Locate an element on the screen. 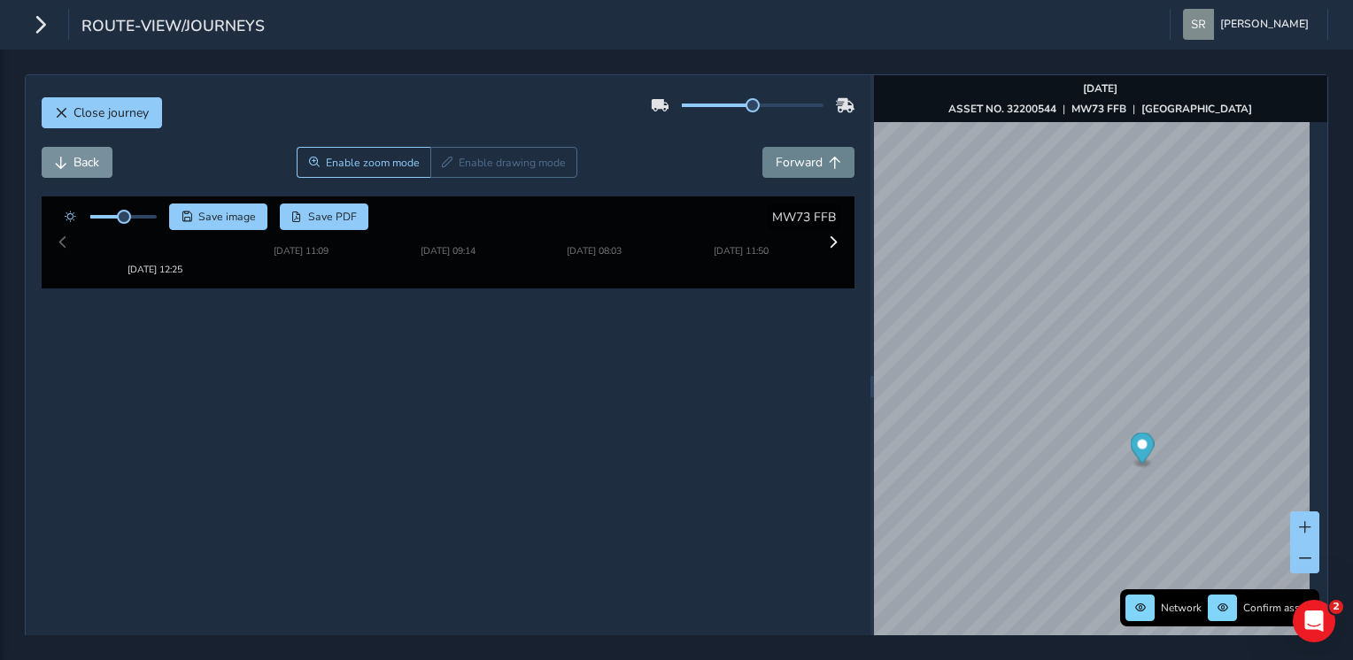 This screenshot has width=1353, height=660. button: Save is located at coordinates (218, 217).